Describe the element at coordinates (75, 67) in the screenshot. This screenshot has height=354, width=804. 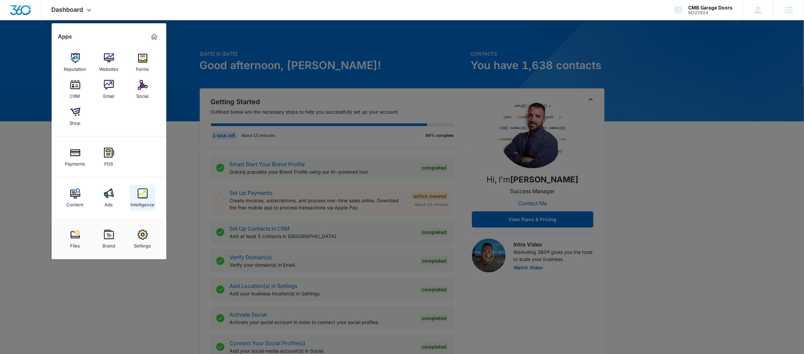
I see `div: Reputation` at that location.